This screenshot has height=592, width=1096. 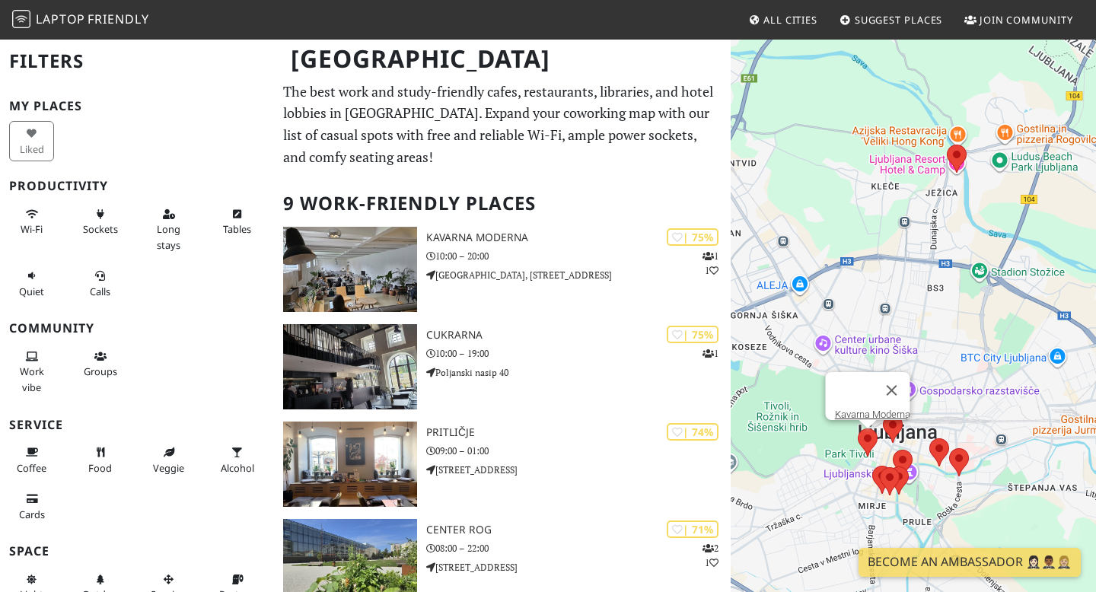 I want to click on span: Credit cards, so click(x=32, y=514).